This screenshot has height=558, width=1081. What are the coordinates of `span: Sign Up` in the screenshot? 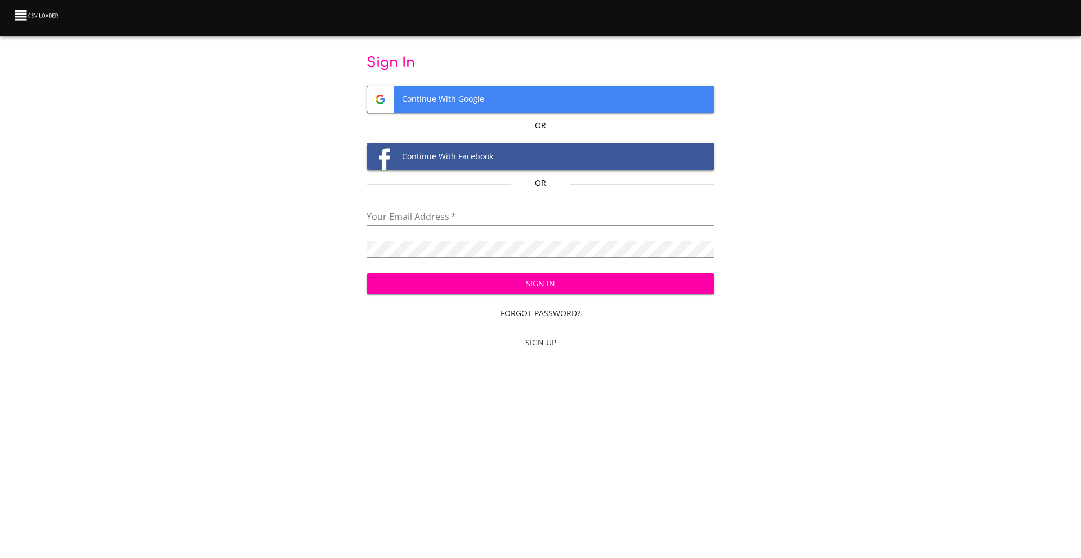 It's located at (540, 343).